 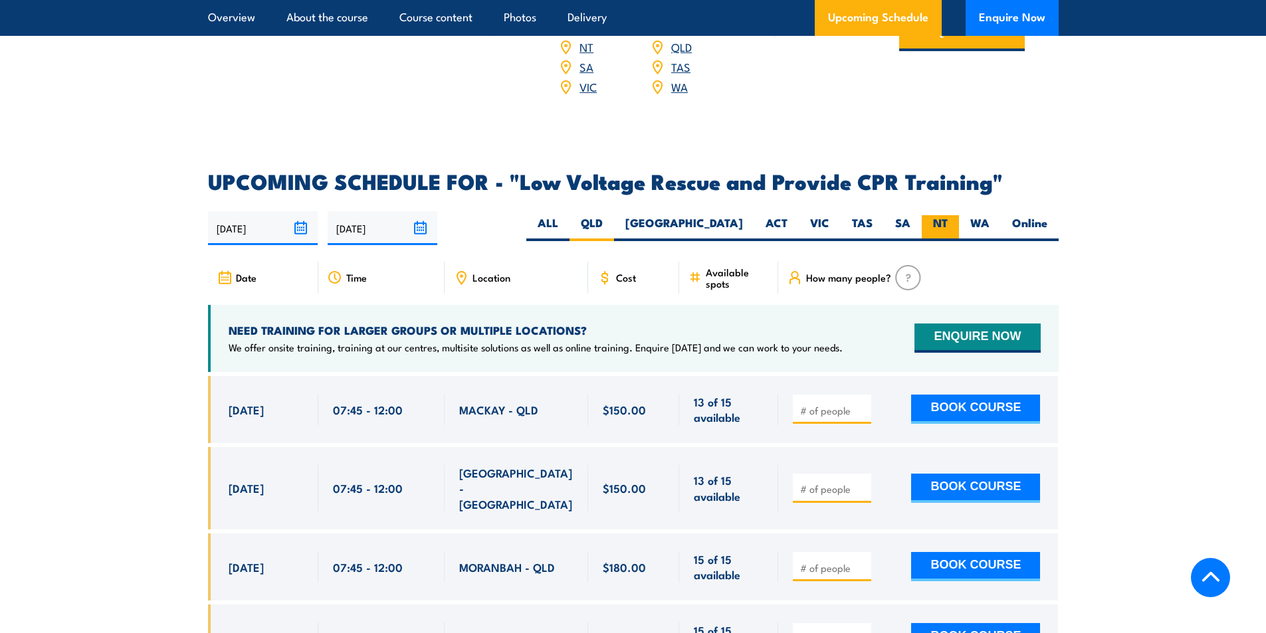 I want to click on span: 15 of 15 available, so click(x=728, y=567).